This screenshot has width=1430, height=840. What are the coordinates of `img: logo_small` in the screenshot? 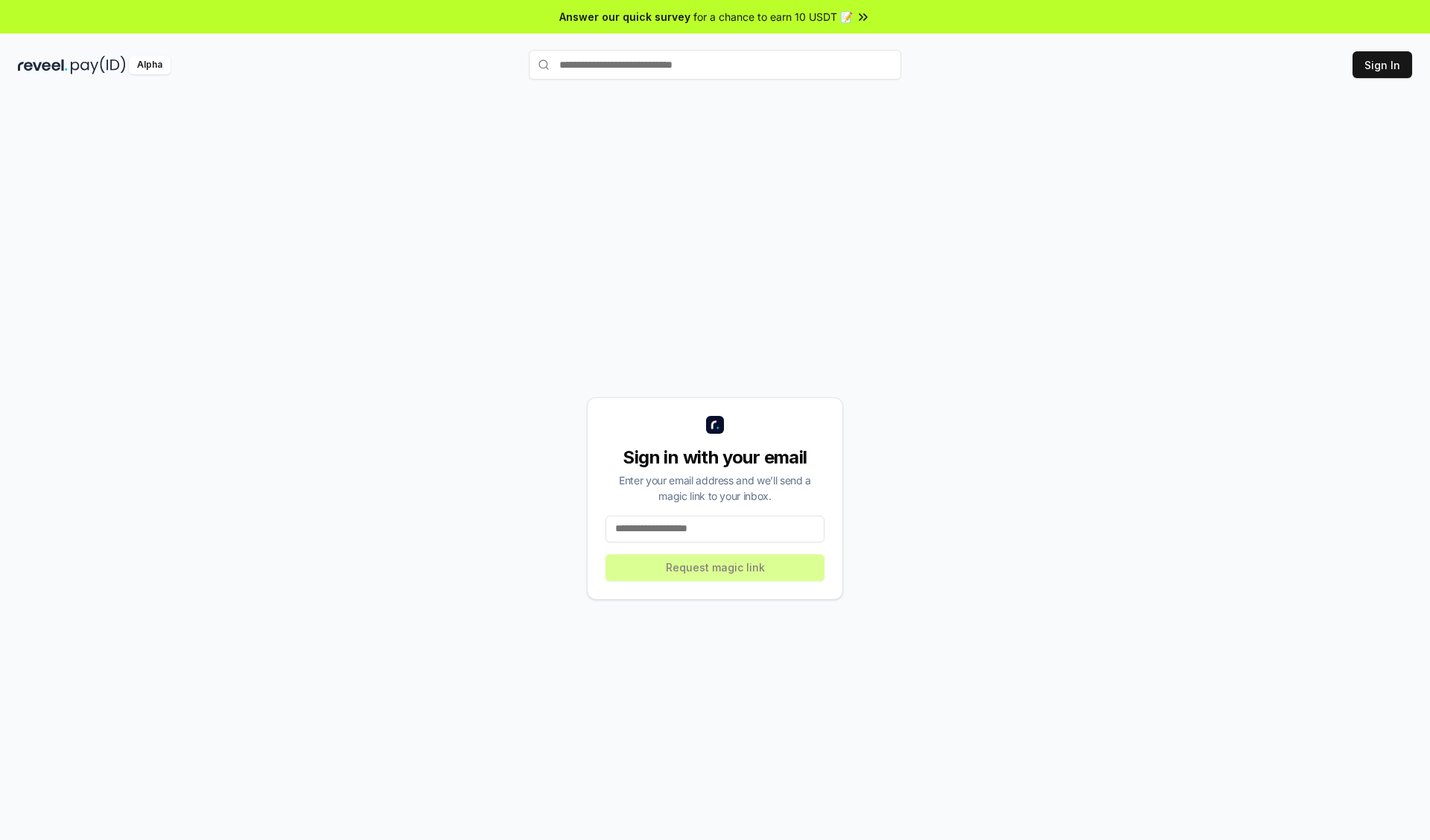 It's located at (715, 425).